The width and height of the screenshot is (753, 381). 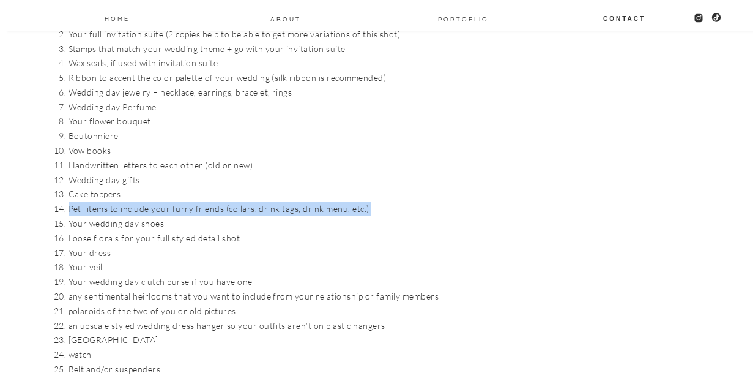 I want to click on li: Your wedding day clutch purse if you have one, so click(x=296, y=281).